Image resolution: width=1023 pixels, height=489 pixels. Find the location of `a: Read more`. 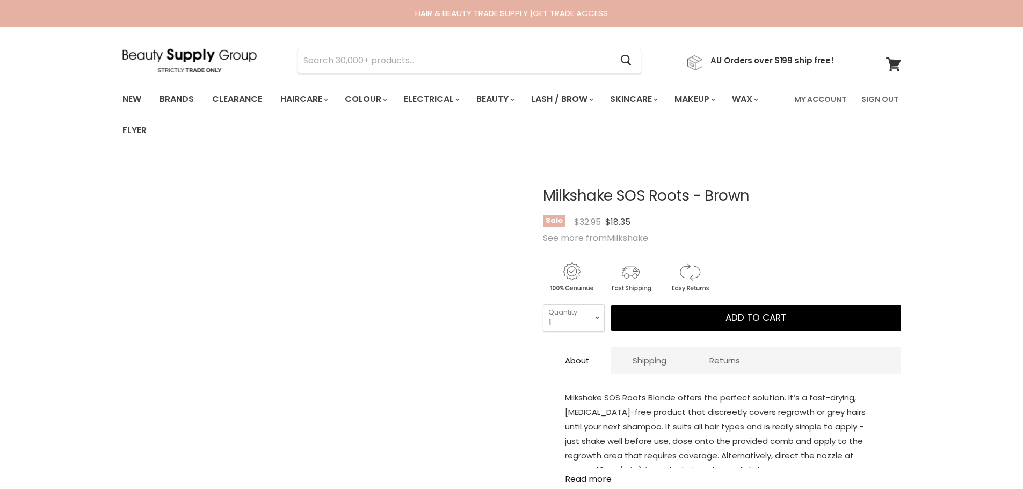

a: Read more is located at coordinates (722, 476).